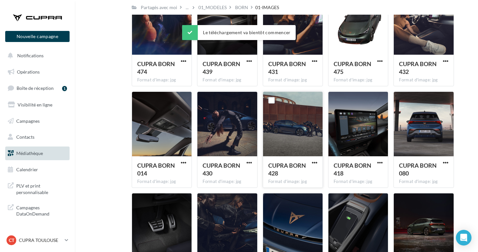  I want to click on a: PLV et print personnalisable, so click(37, 188).